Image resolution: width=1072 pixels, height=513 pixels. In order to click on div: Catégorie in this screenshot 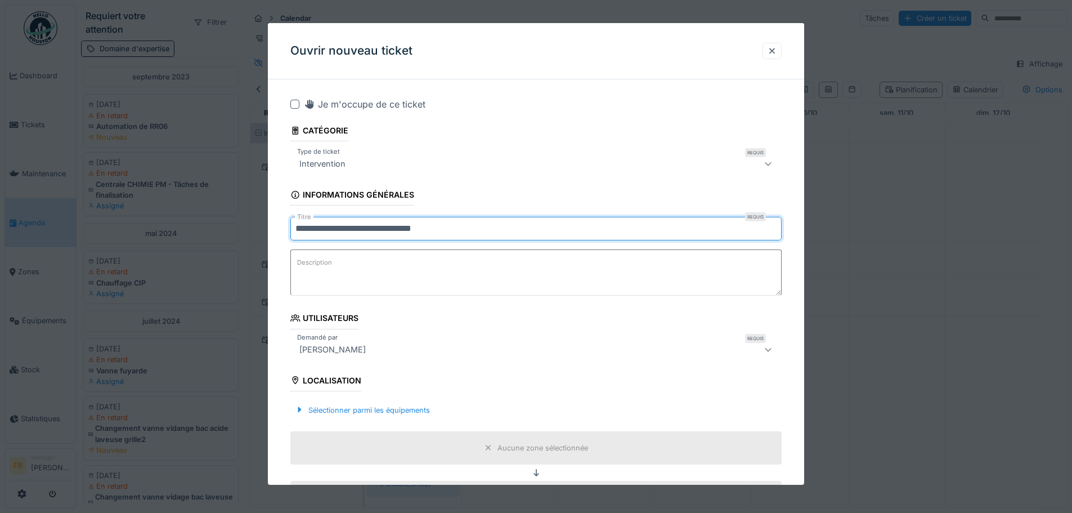, I will do `click(319, 132)`.